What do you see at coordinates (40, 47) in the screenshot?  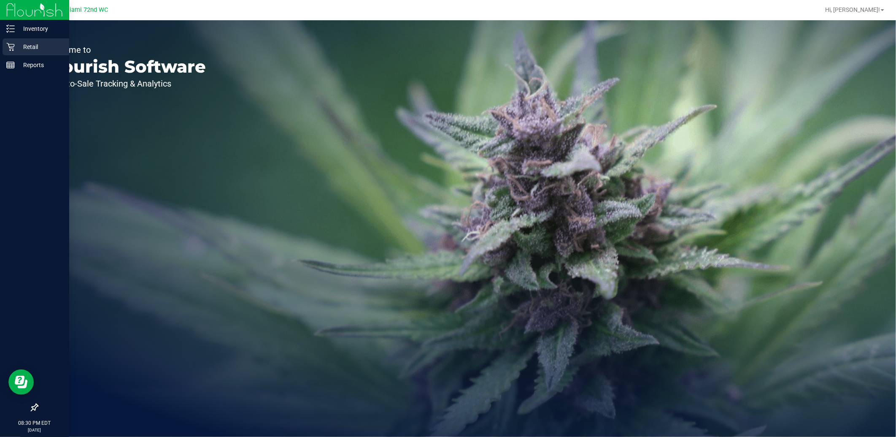 I see `p: Retail` at bounding box center [40, 47].